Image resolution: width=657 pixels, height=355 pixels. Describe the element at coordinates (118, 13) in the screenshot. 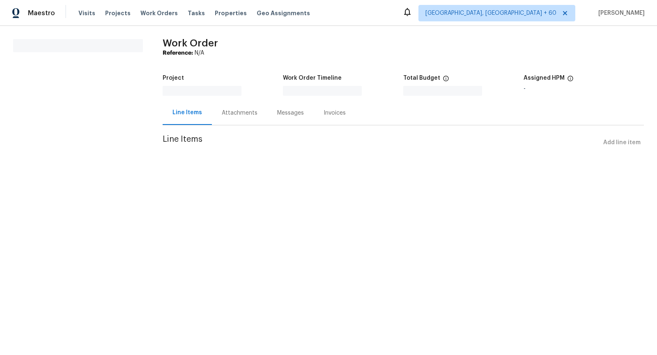

I see `span: Projects` at that location.